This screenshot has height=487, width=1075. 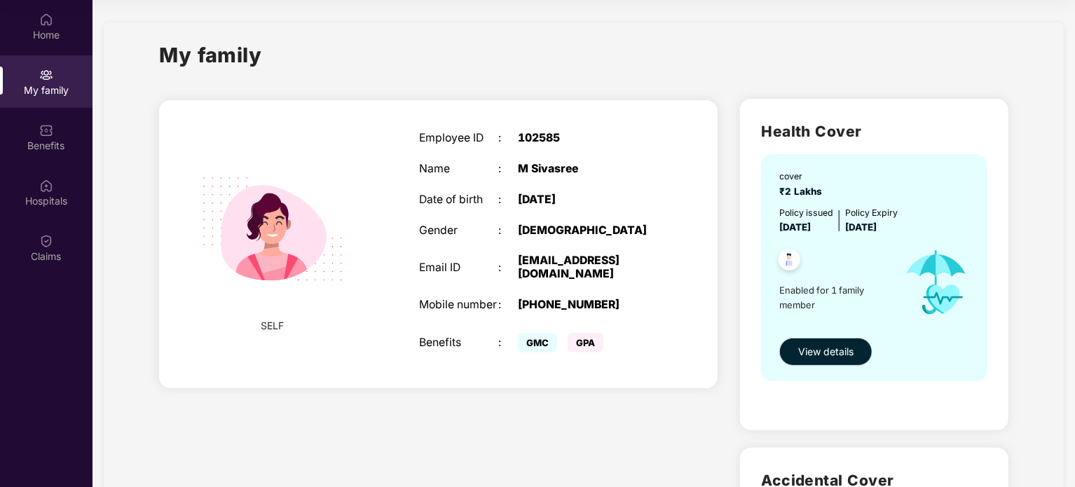 What do you see at coordinates (803, 176) in the screenshot?
I see `div: cover` at bounding box center [803, 176].